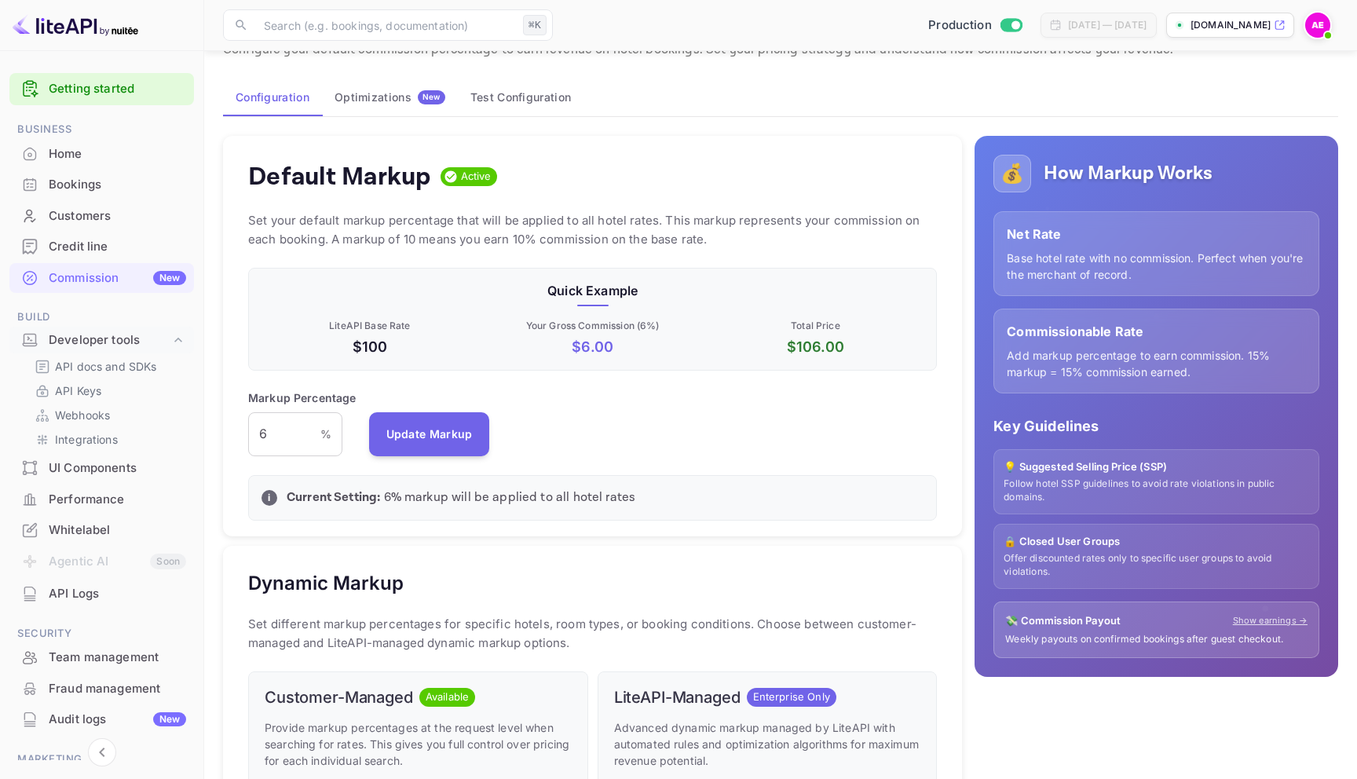 The height and width of the screenshot is (779, 1357). I want to click on p: Weekly payouts on confirmed bookings after guest checkout., so click(1156, 639).